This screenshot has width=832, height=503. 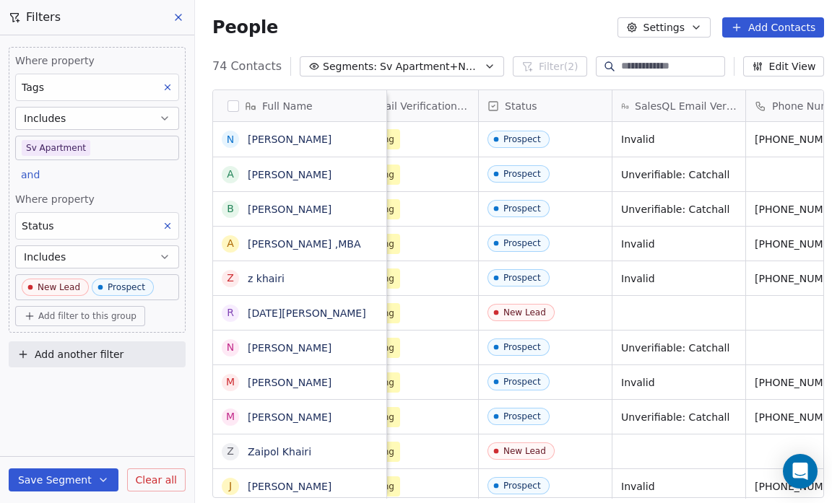 I want to click on span: SalesQL Email Verifier Status, so click(x=685, y=106).